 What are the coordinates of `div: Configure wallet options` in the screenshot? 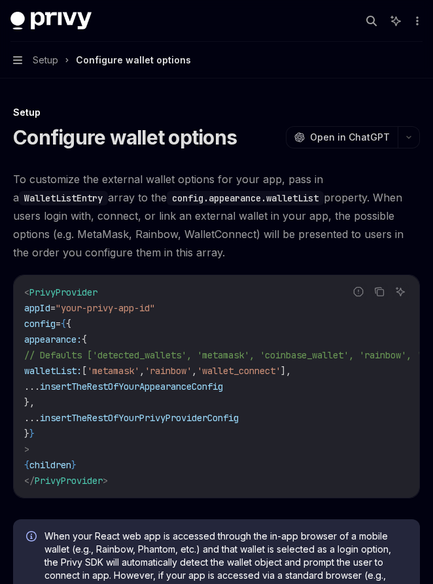 It's located at (134, 60).